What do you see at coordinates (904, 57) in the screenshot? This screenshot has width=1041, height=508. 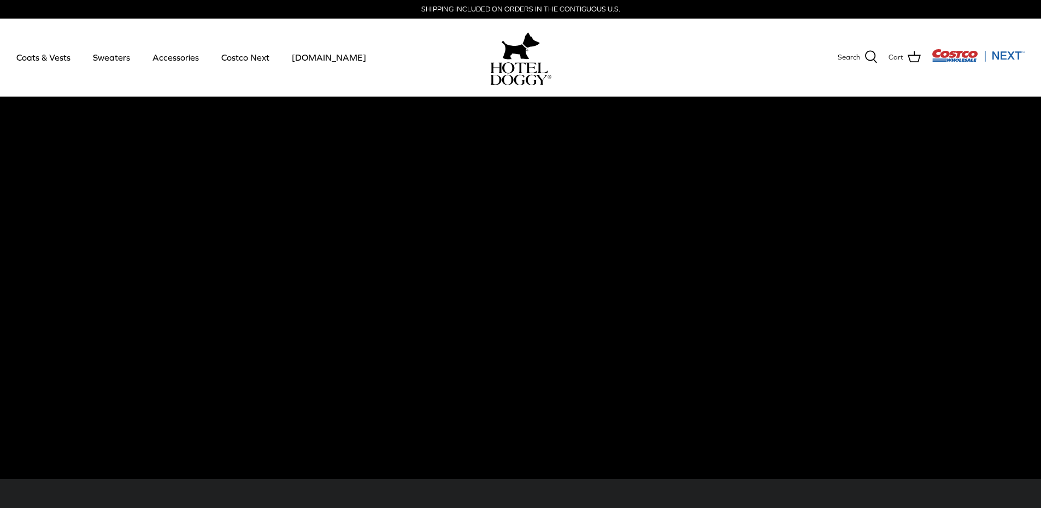 I see `a: Cart` at bounding box center [904, 57].